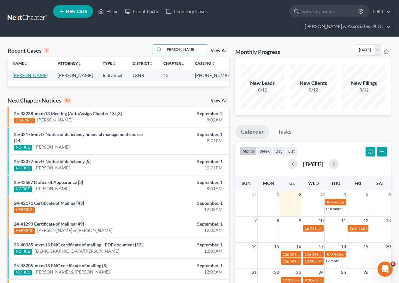  What do you see at coordinates (143, 75) in the screenshot?
I see `td: TXNB` at bounding box center [143, 75].